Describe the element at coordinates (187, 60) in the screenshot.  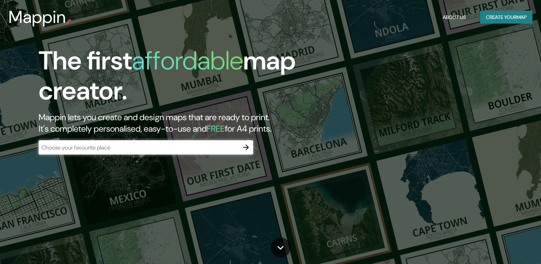
I see `h1: affordable` at that location.